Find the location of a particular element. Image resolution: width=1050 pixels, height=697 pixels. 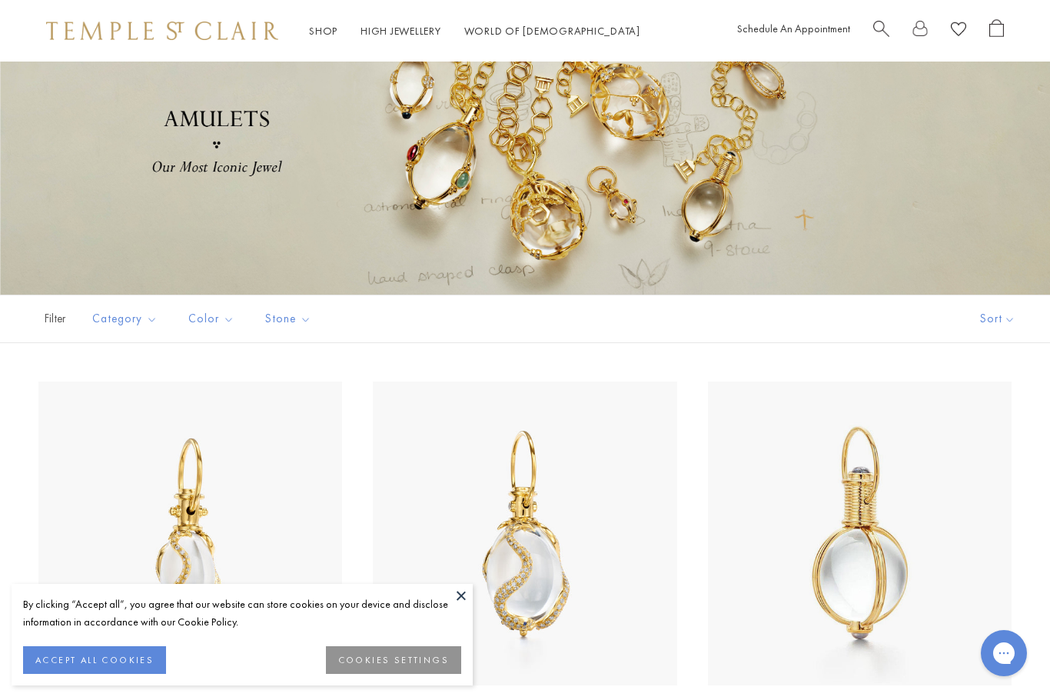

a: ShopShop is located at coordinates (323, 31).